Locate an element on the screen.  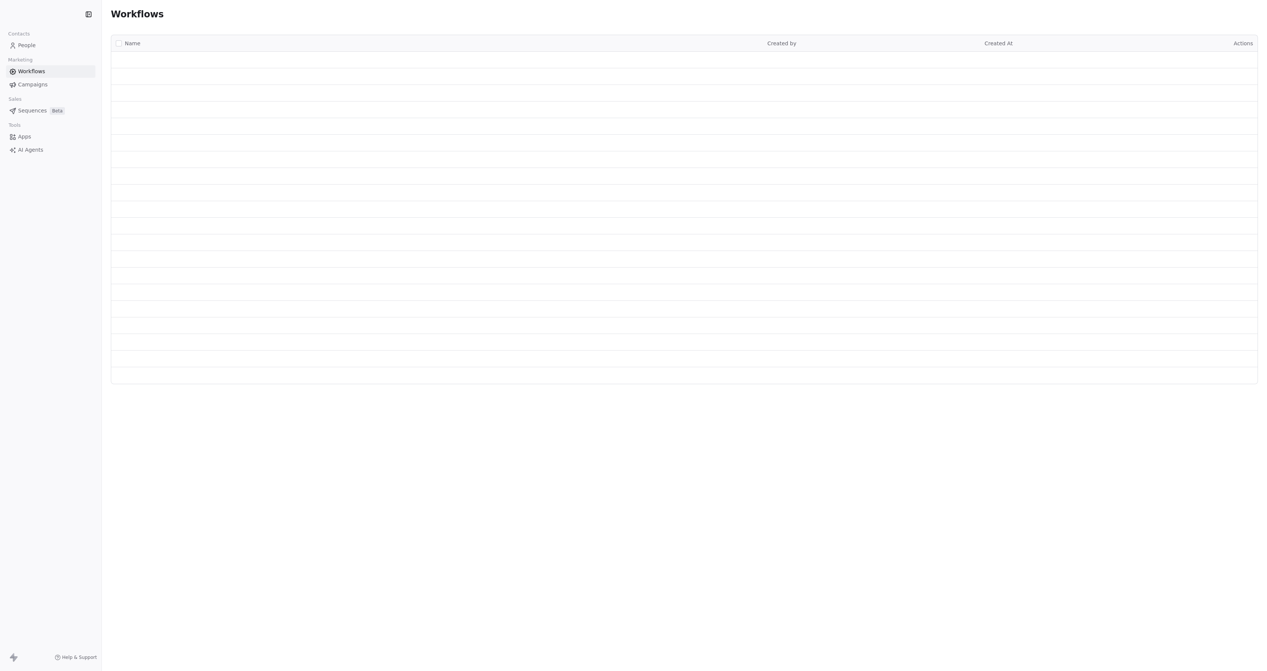
span: Contacts is located at coordinates (19, 34).